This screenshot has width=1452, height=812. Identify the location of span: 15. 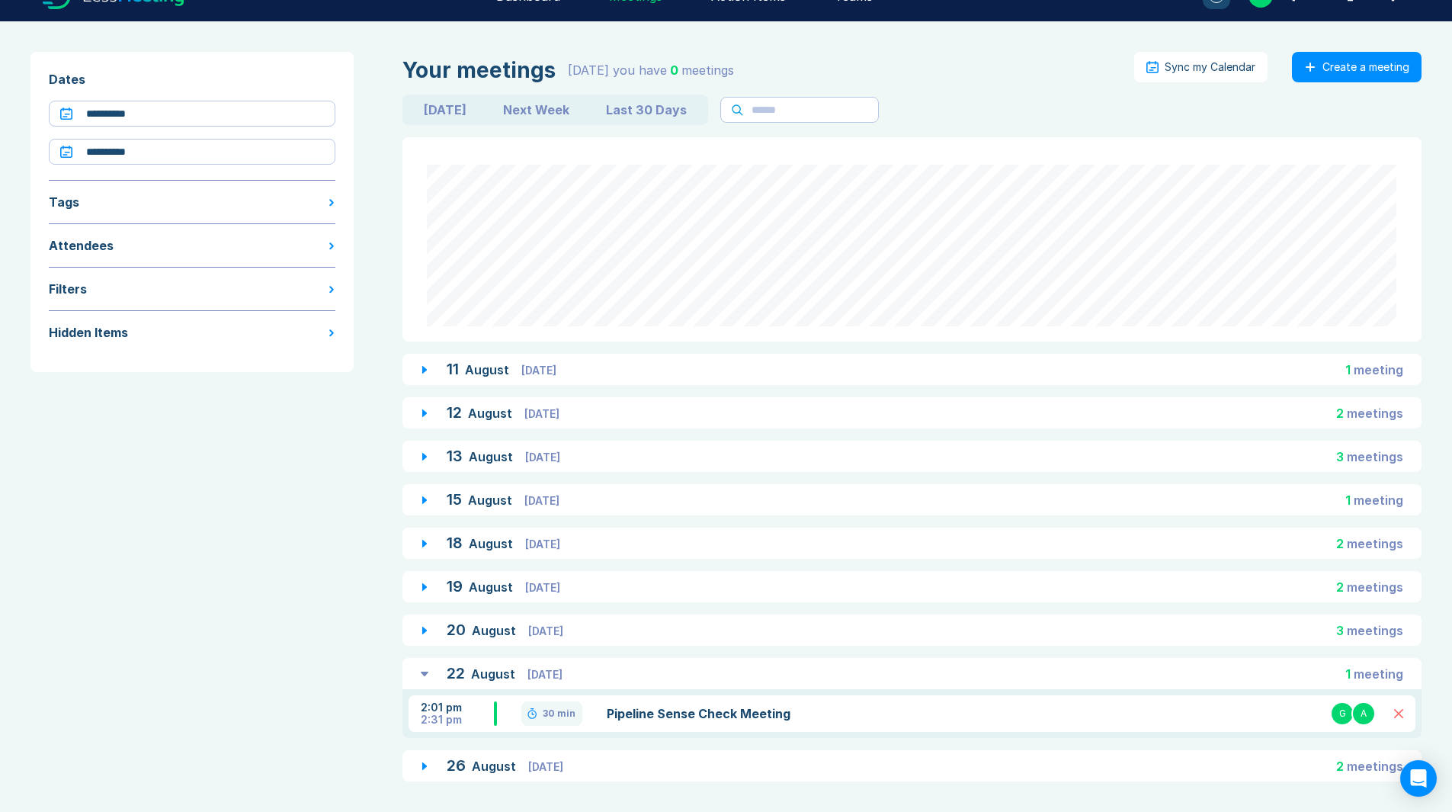
(454, 499).